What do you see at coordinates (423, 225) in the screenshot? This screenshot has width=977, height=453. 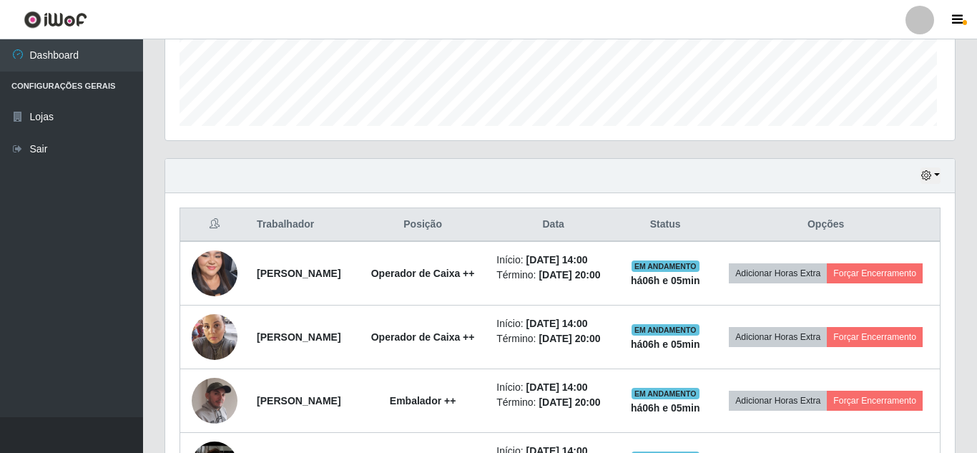 I see `th: Posição` at bounding box center [423, 225].